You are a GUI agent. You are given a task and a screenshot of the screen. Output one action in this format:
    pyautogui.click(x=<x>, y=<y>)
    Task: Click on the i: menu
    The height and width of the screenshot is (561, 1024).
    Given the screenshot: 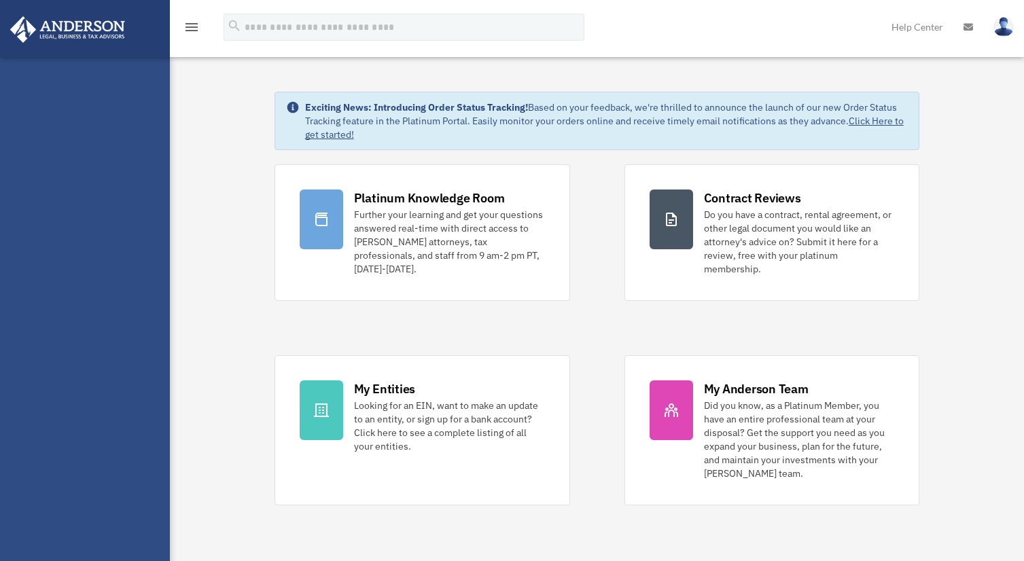 What is the action you would take?
    pyautogui.click(x=192, y=27)
    